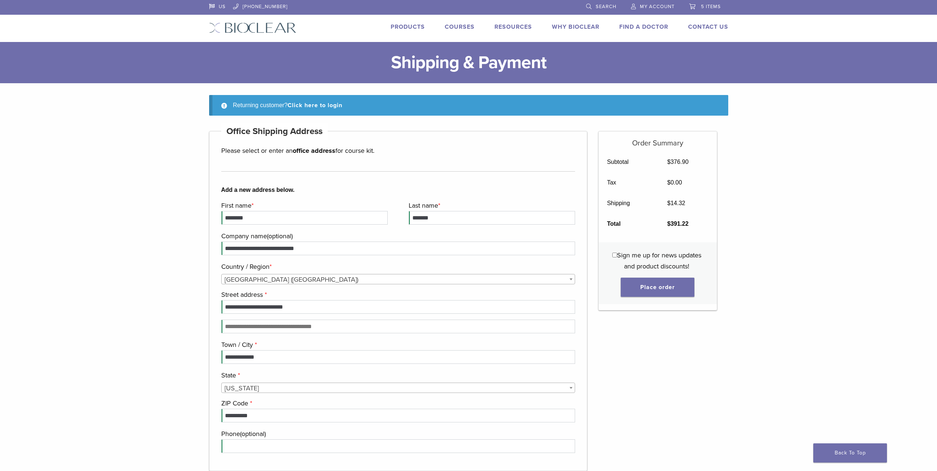 The height and width of the screenshot is (471, 937). I want to click on span: My Account, so click(657, 7).